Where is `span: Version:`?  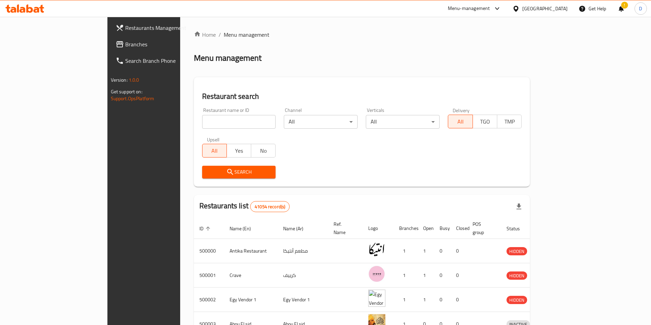
span: Version: is located at coordinates (119, 80).